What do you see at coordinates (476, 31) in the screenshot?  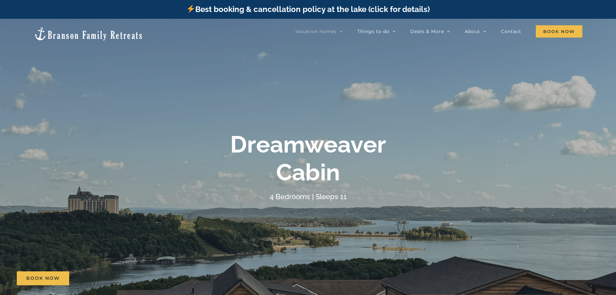 I see `a: About` at bounding box center [476, 31].